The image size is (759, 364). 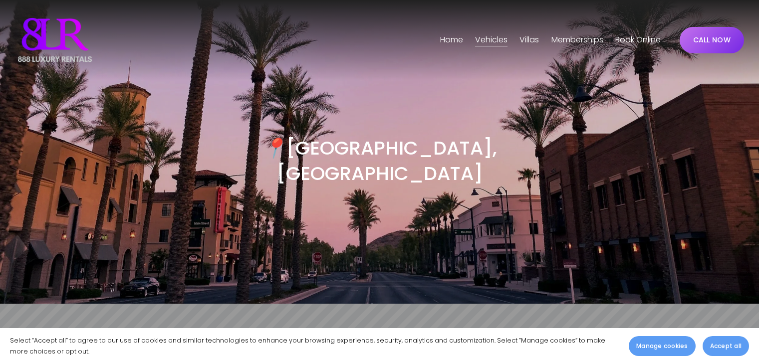 I want to click on span: Manage cookies, so click(x=662, y=346).